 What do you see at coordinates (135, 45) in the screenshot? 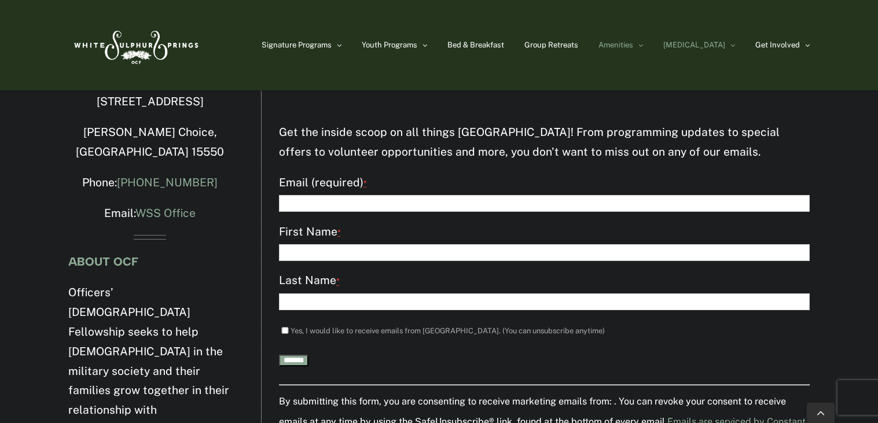
I see `img: White Sulphur Springs Logo` at bounding box center [135, 45].